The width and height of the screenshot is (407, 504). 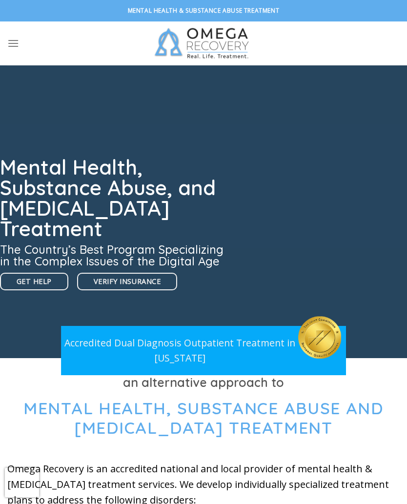 What do you see at coordinates (203, 382) in the screenshot?
I see `h3: an alternative approach to` at bounding box center [203, 382].